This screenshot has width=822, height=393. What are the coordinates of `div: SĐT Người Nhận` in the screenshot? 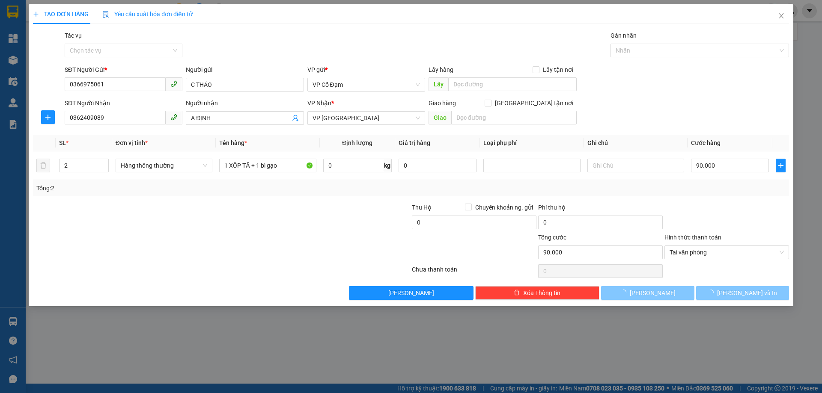 It's located at (123, 103).